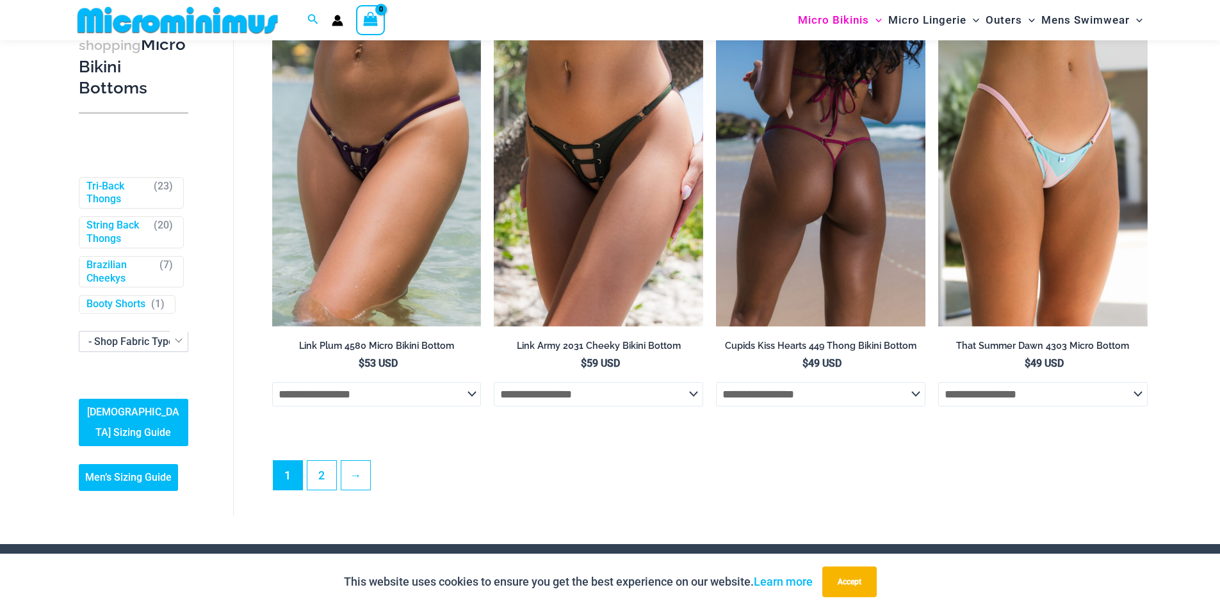 The image size is (1220, 610). Describe the element at coordinates (1092, 20) in the screenshot. I see `a: Mens SwimwearMenu ToggleMenu Toggle` at that location.